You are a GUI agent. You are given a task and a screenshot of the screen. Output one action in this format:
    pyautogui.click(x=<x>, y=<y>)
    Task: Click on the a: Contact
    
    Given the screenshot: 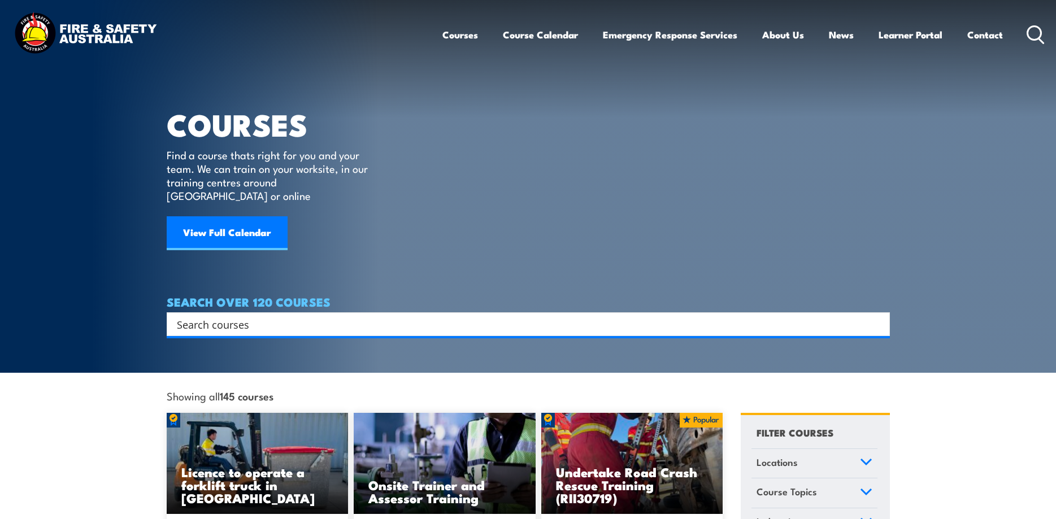 What is the action you would take?
    pyautogui.click(x=985, y=34)
    